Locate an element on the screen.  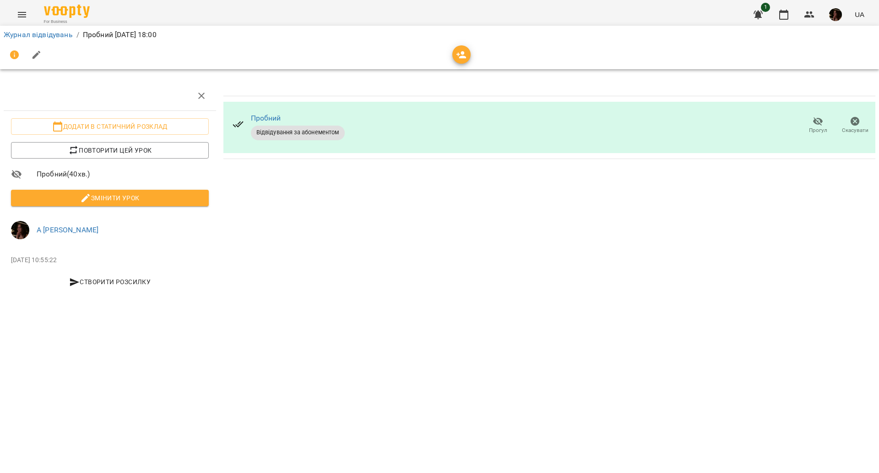
span: Відвідування за абонементом is located at coordinates (298, 132).